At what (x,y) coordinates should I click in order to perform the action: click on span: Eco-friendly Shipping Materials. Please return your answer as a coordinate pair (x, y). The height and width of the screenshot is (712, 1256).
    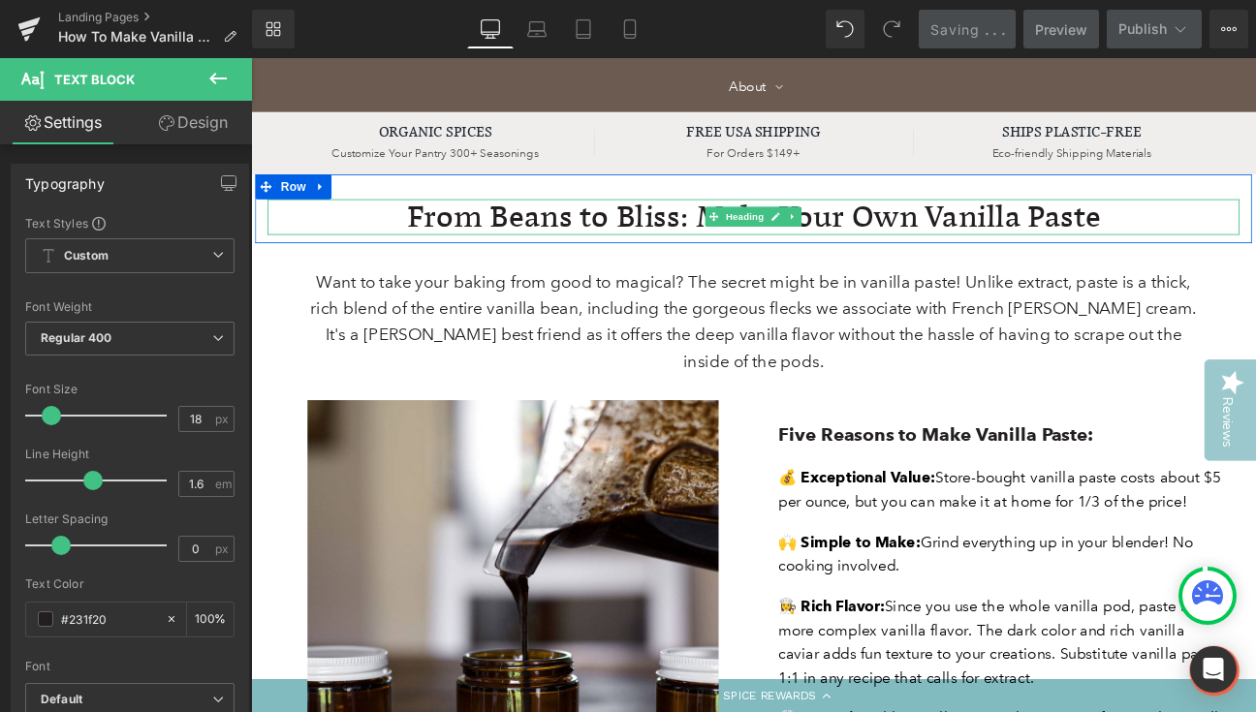
    Looking at the image, I should click on (958, 111).